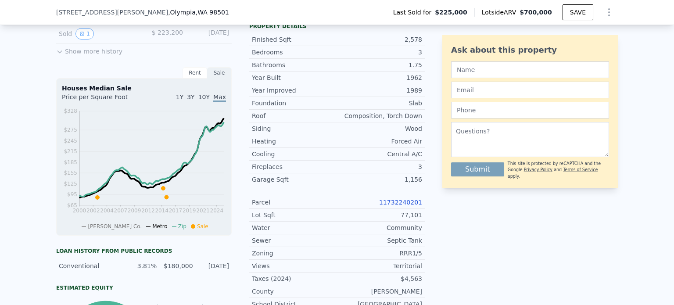  What do you see at coordinates (337, 26) in the screenshot?
I see `div: Property details` at bounding box center [337, 26].